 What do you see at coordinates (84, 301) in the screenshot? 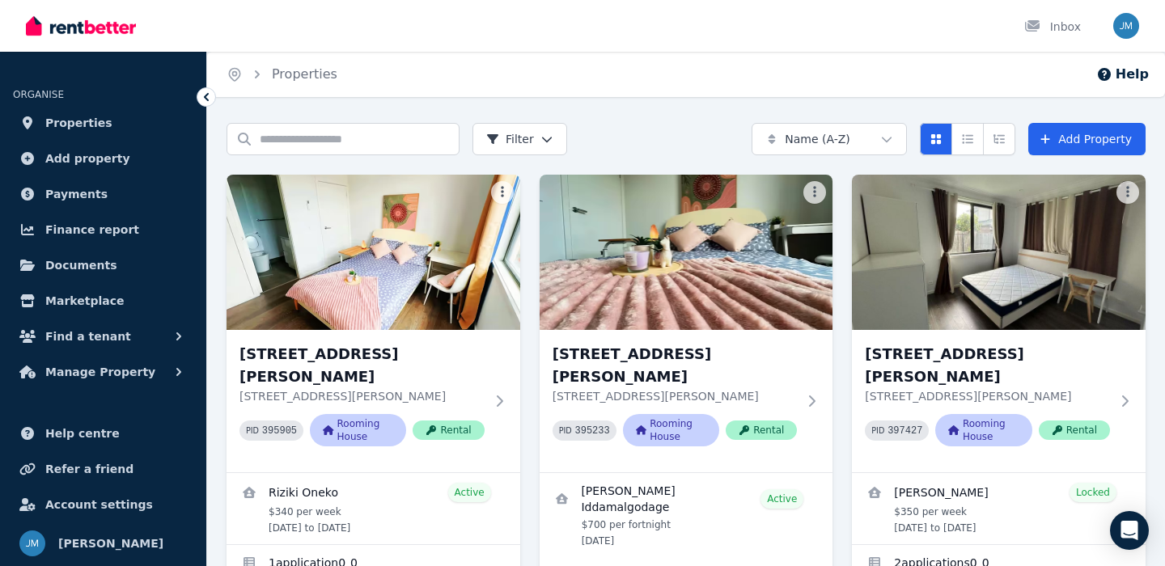
I see `span: Marketplace` at bounding box center [84, 301].